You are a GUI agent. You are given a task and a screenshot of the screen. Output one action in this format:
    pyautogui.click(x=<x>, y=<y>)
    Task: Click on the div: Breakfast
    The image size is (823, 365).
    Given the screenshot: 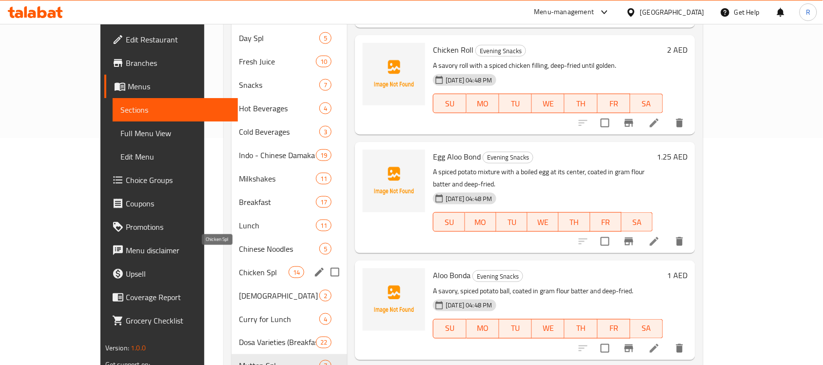 What is the action you would take?
    pyautogui.click(x=278, y=202)
    